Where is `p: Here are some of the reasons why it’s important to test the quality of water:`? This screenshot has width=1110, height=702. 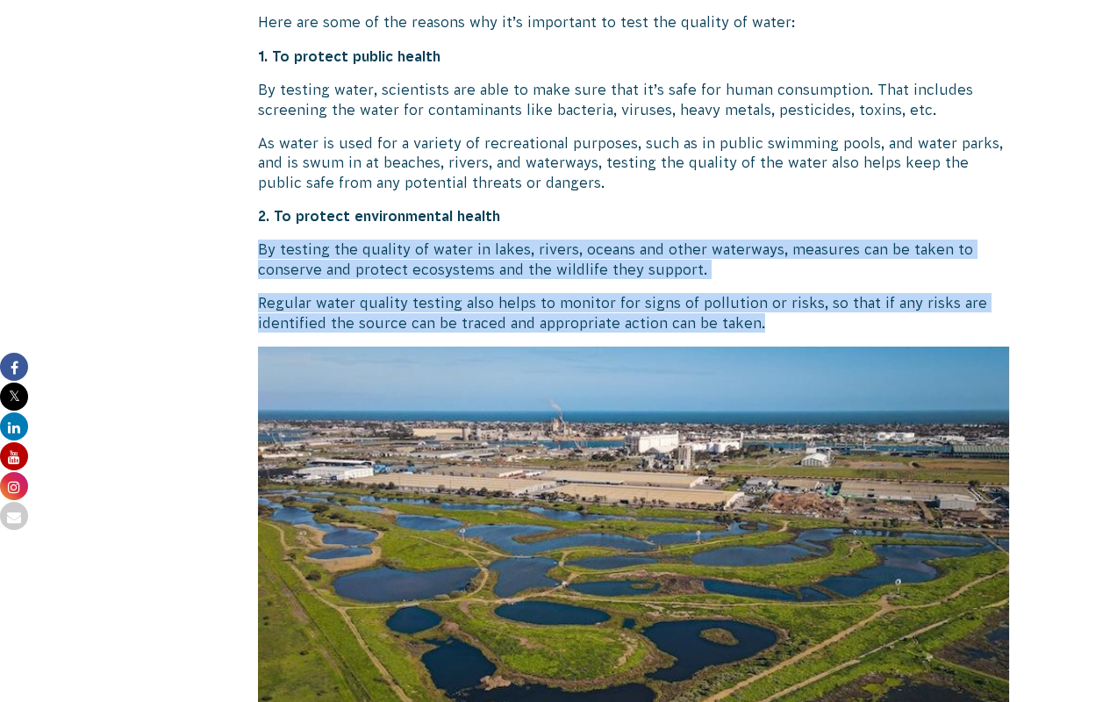
p: Here are some of the reasons why it’s important to test the quality of water: is located at coordinates (634, 22).